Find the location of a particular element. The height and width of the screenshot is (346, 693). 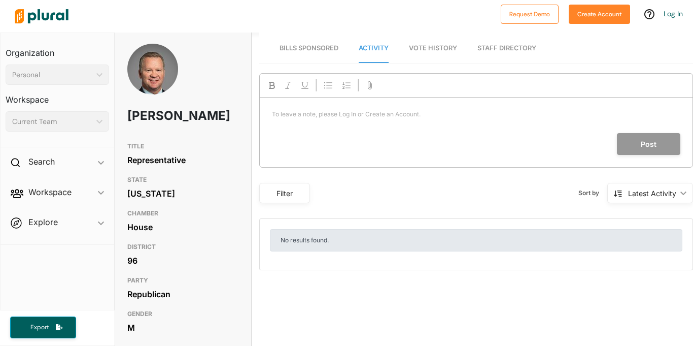

div: 96 is located at coordinates (183, 260).